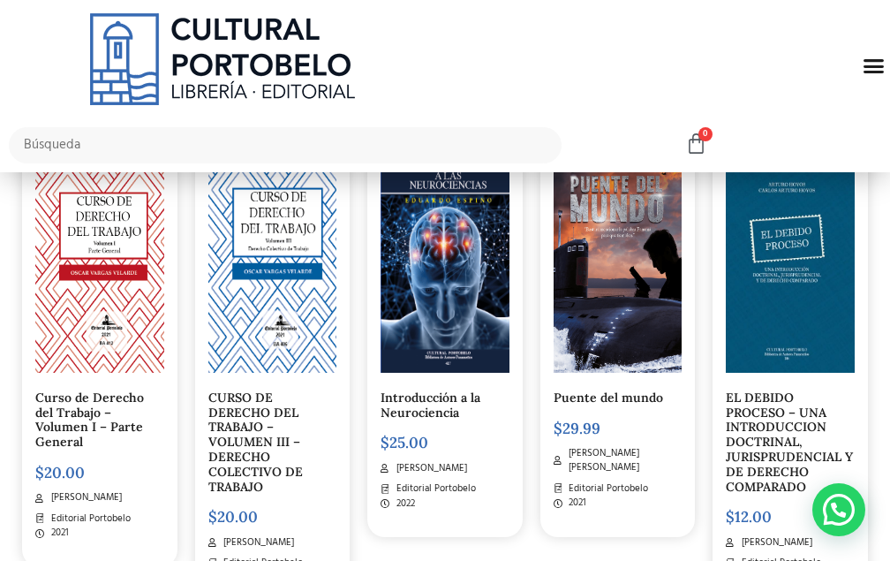 The height and width of the screenshot is (561, 890). Describe the element at coordinates (404, 442) in the screenshot. I see `bdi: 25.00` at that location.